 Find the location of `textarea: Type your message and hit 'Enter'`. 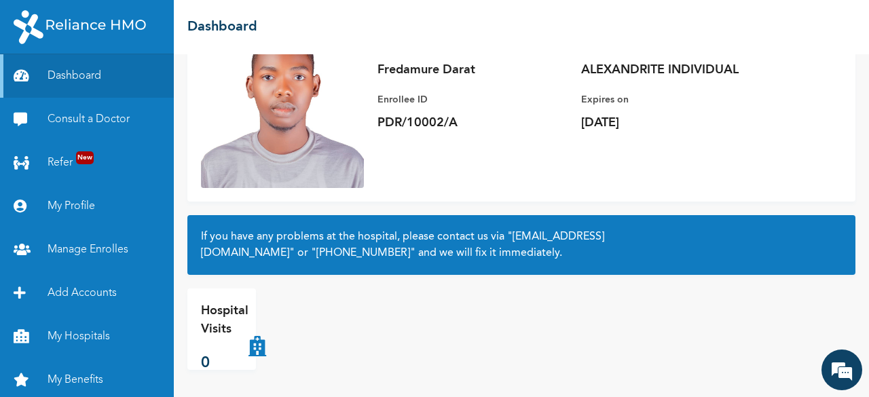

textarea: Type your message and hit 'Enter' is located at coordinates (132, 305).